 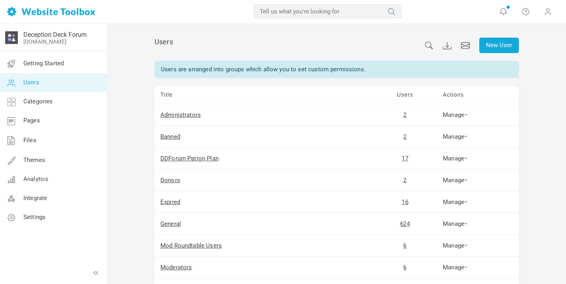 I want to click on a: General, so click(x=171, y=224).